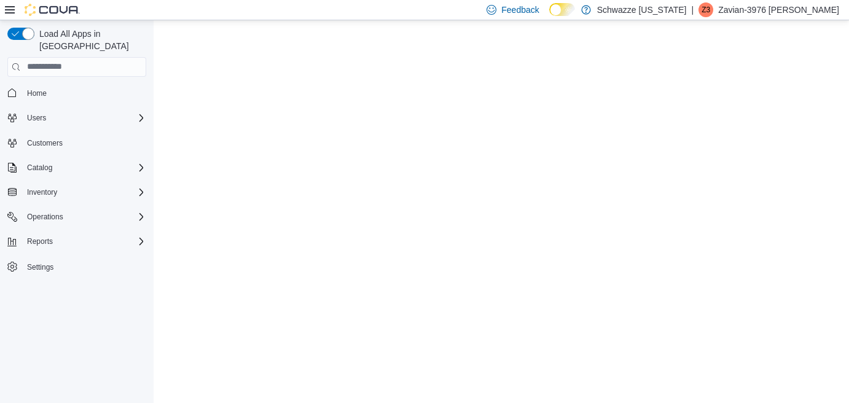 This screenshot has height=403, width=849. I want to click on span: Z3, so click(706, 10).